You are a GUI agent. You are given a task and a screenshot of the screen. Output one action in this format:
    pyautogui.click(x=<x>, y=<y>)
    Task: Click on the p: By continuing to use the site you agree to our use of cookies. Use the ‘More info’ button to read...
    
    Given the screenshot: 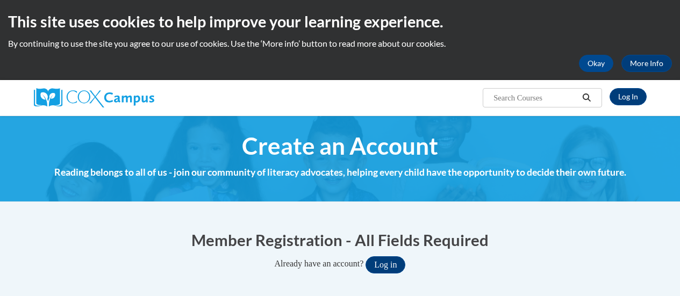 What is the action you would take?
    pyautogui.click(x=340, y=44)
    